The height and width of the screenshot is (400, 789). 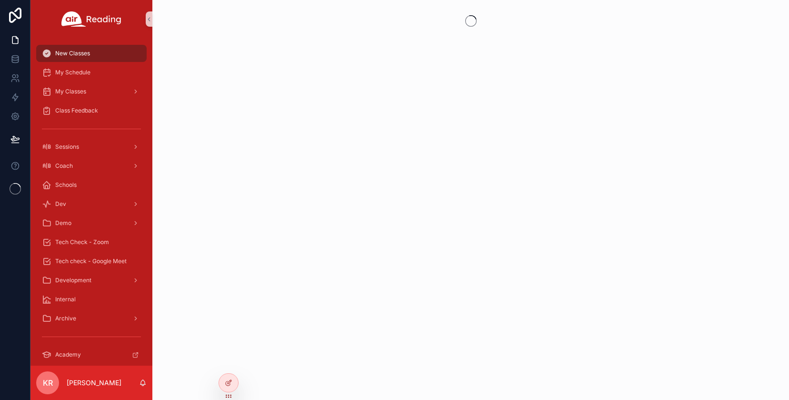 I want to click on a: My Schedule, so click(x=91, y=72).